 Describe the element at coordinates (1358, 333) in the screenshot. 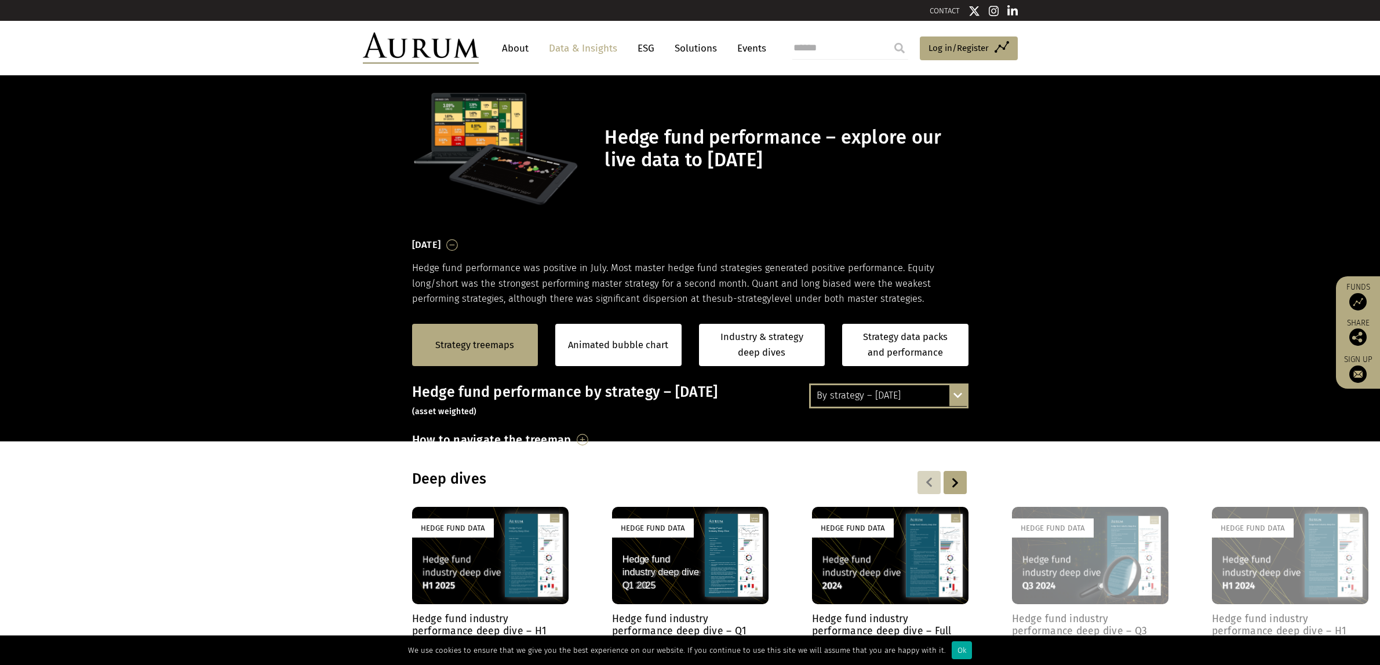

I see `div: Share` at that location.